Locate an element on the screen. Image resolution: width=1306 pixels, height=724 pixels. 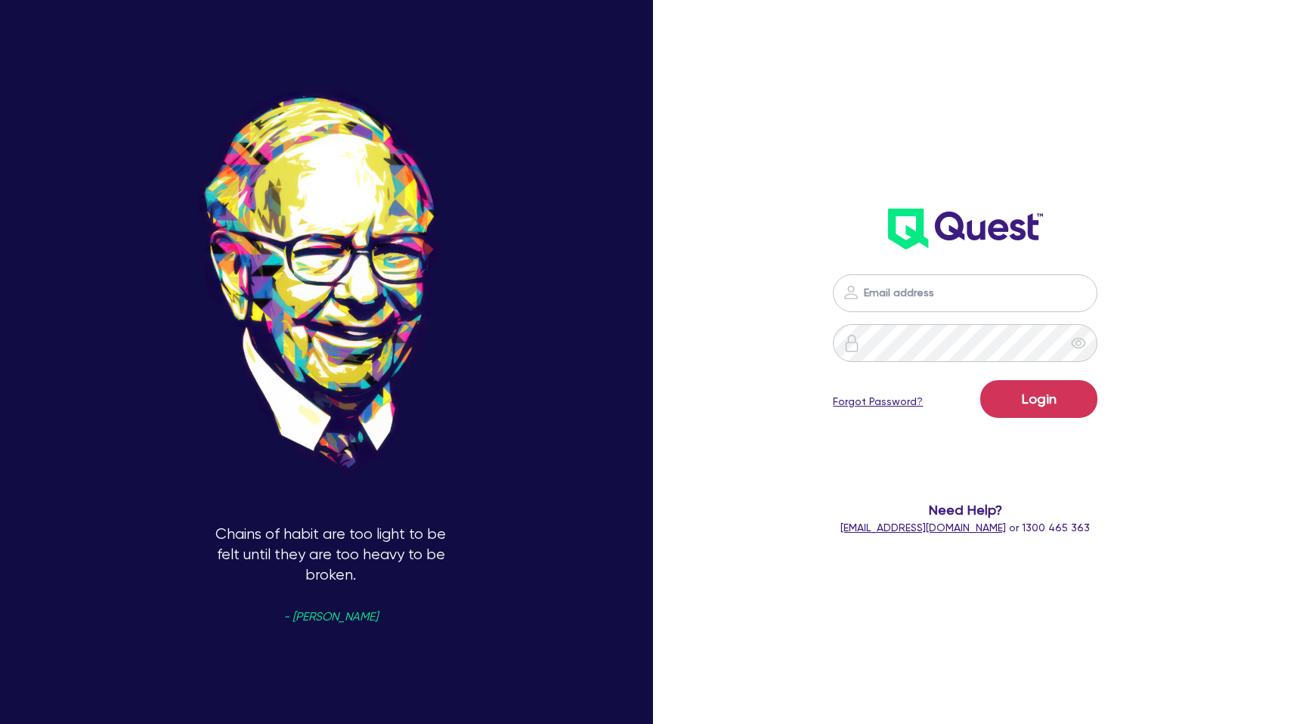
span: or 1300 465 363 is located at coordinates (965, 528).